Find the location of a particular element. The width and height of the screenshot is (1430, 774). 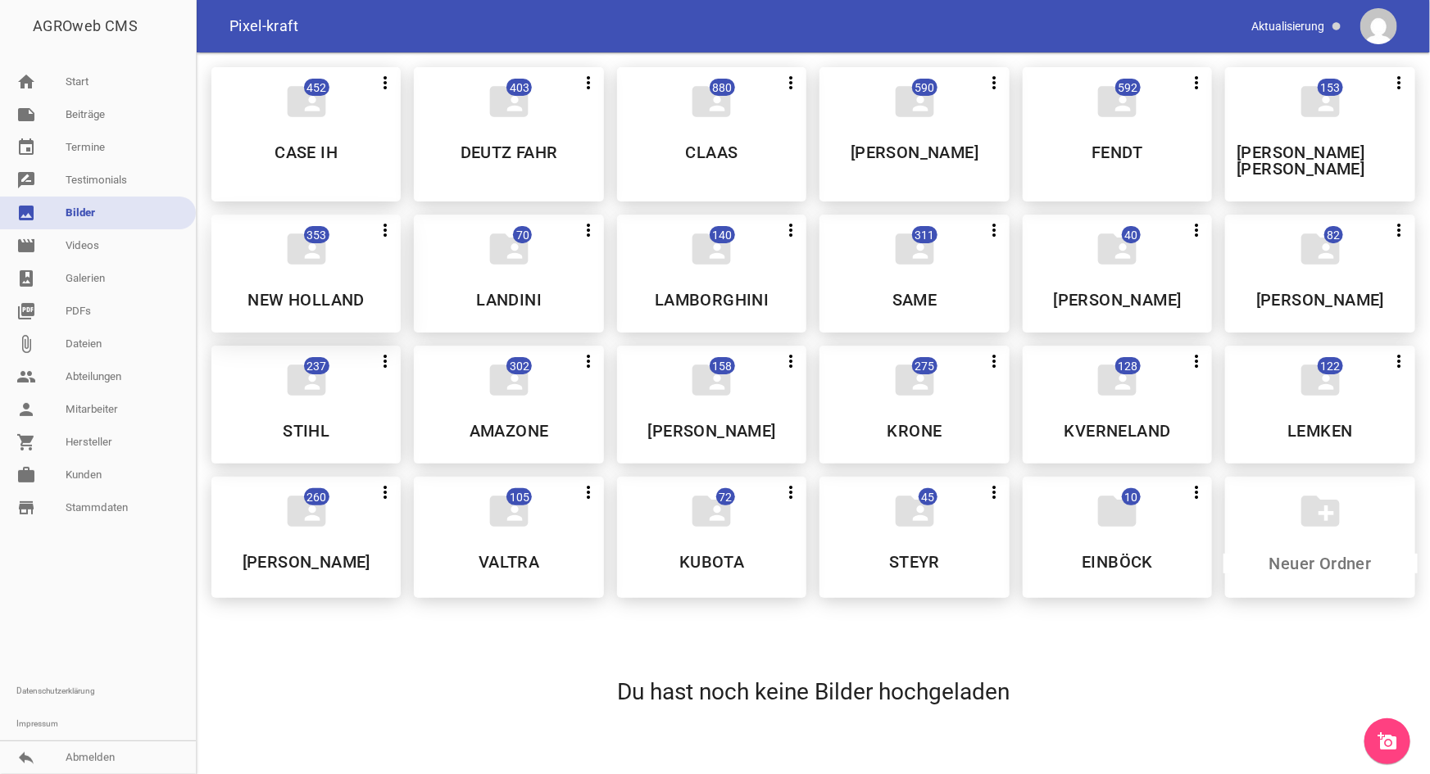

div: KUBOTA is located at coordinates (711, 537).